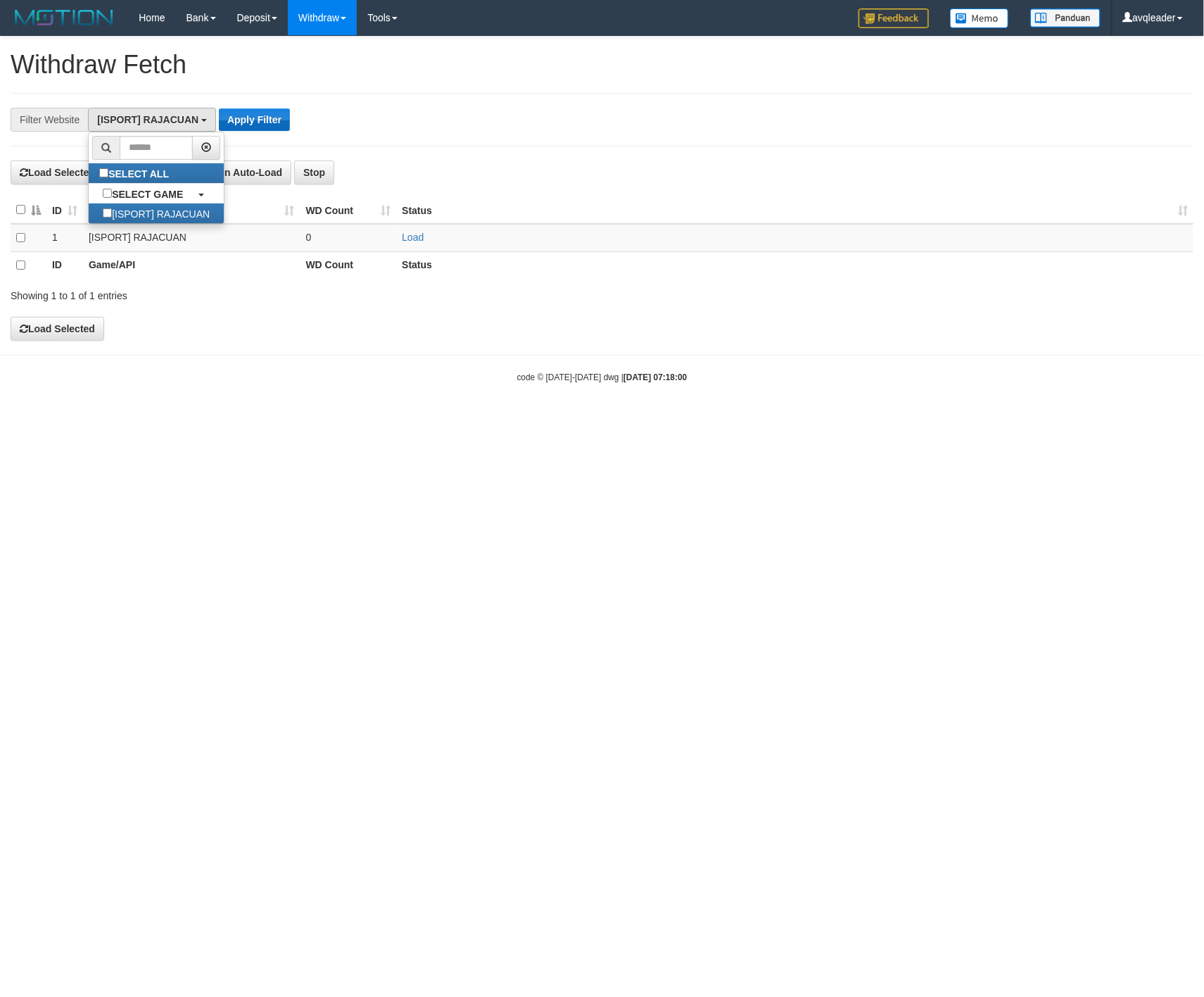 The width and height of the screenshot is (1204, 997). I want to click on img: MOTION_logo.png, so click(64, 18).